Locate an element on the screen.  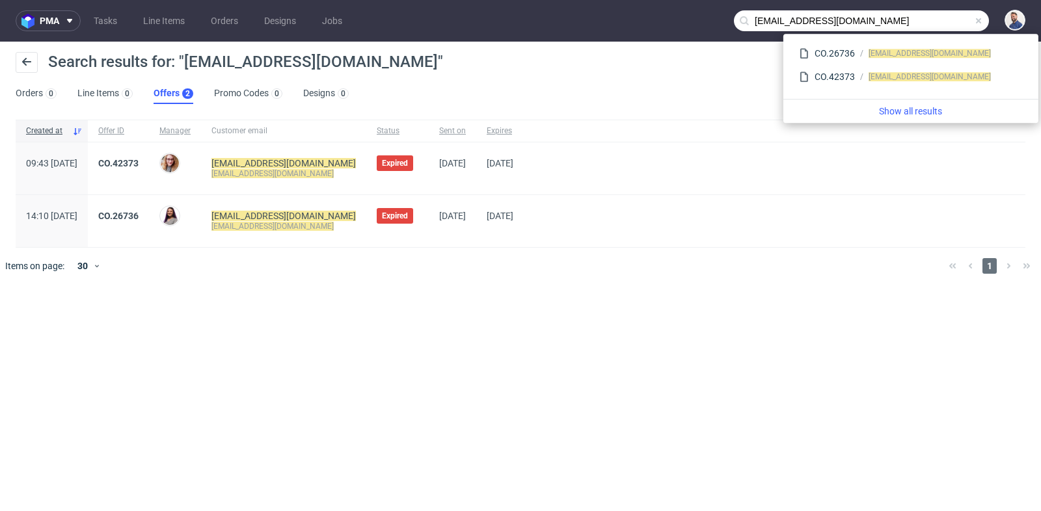
a: Tasks is located at coordinates (105, 21).